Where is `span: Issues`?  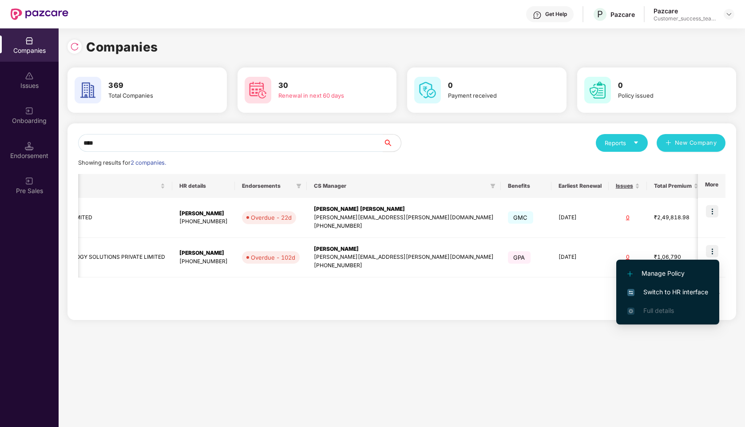 span: Issues is located at coordinates (624, 186).